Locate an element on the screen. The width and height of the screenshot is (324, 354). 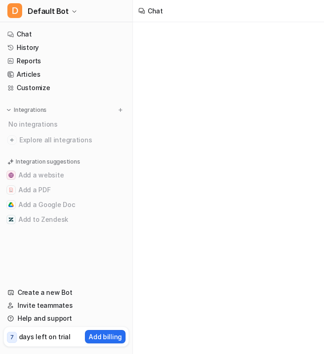
img: Add to Zendesk is located at coordinates (11, 220).